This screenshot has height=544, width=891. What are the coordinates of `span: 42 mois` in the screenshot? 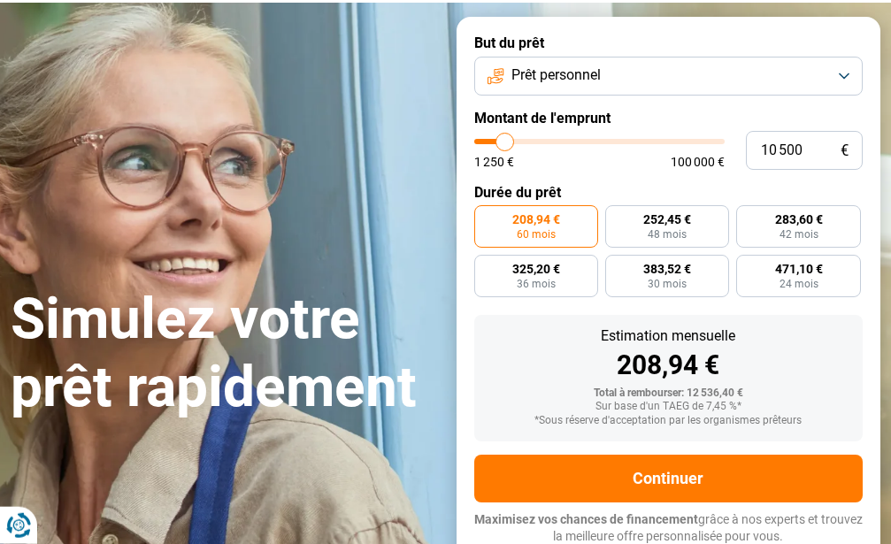 It's located at (799, 234).